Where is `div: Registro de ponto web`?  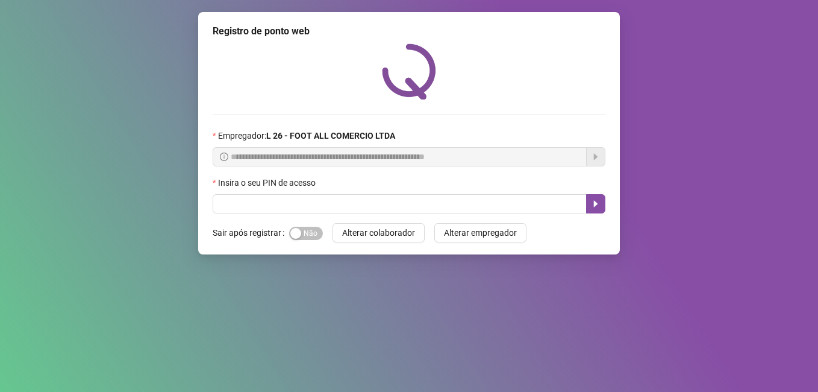
div: Registro de ponto web is located at coordinates (409, 31).